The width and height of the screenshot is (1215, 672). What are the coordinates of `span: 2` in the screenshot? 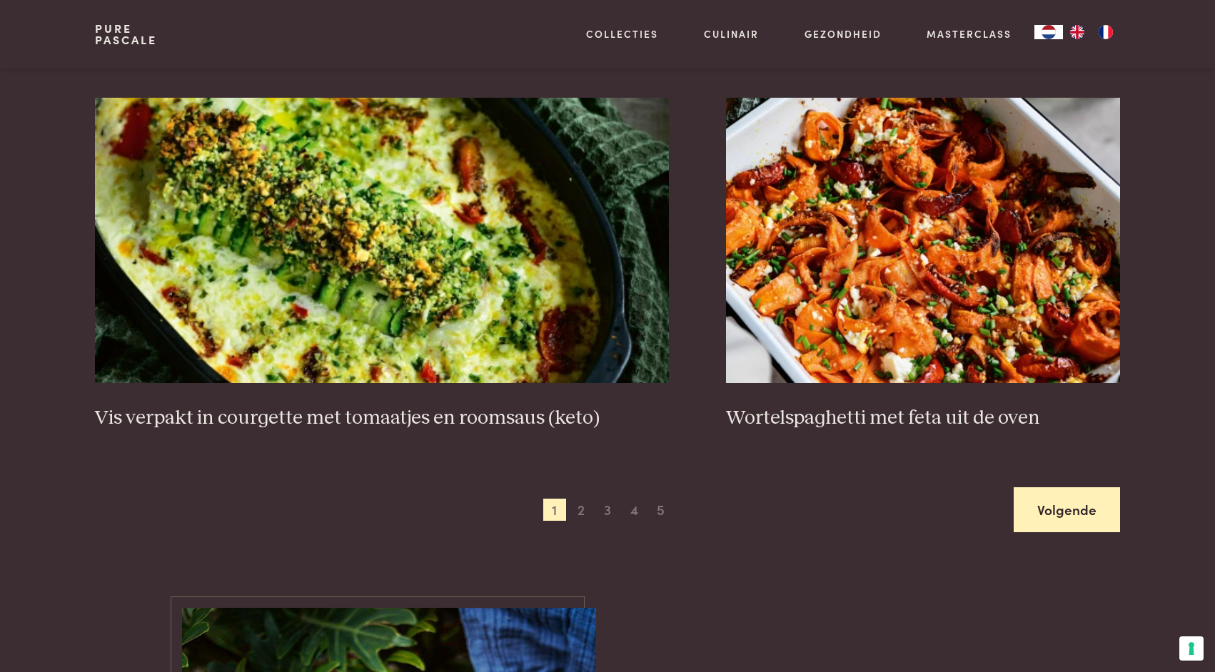 It's located at (581, 510).